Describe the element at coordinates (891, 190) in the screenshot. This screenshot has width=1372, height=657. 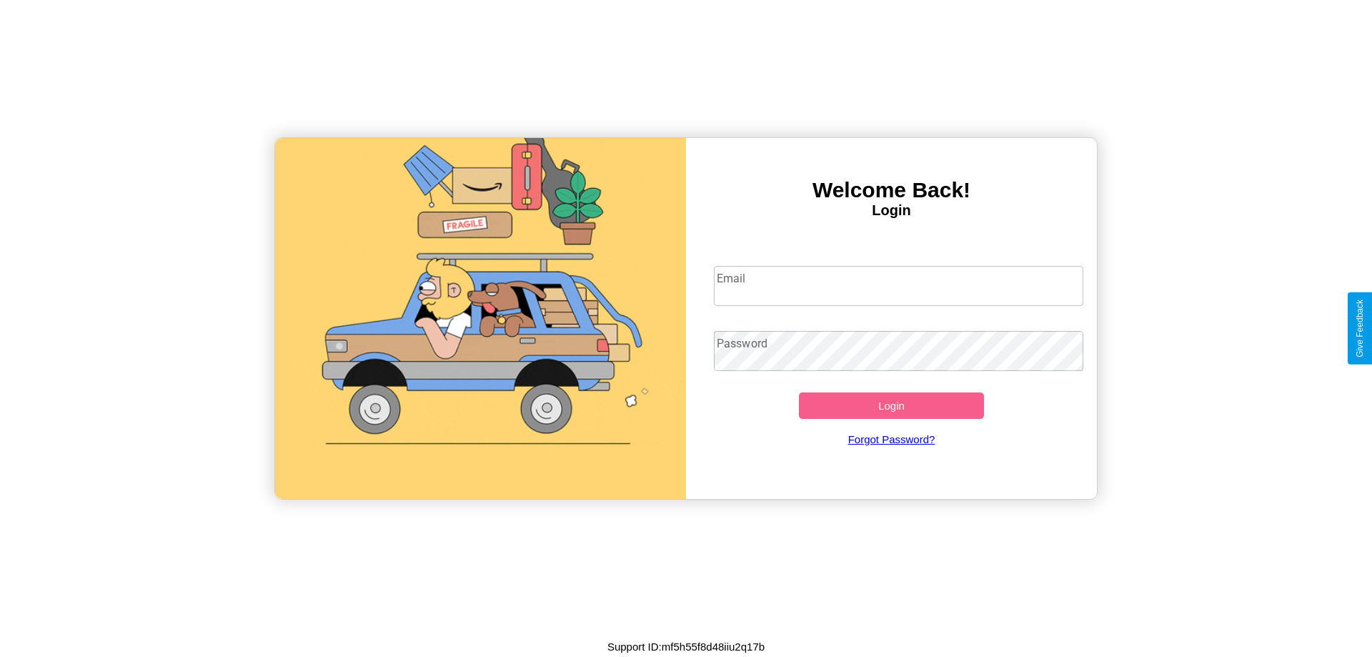
I see `h3: Welcome Back!` at that location.